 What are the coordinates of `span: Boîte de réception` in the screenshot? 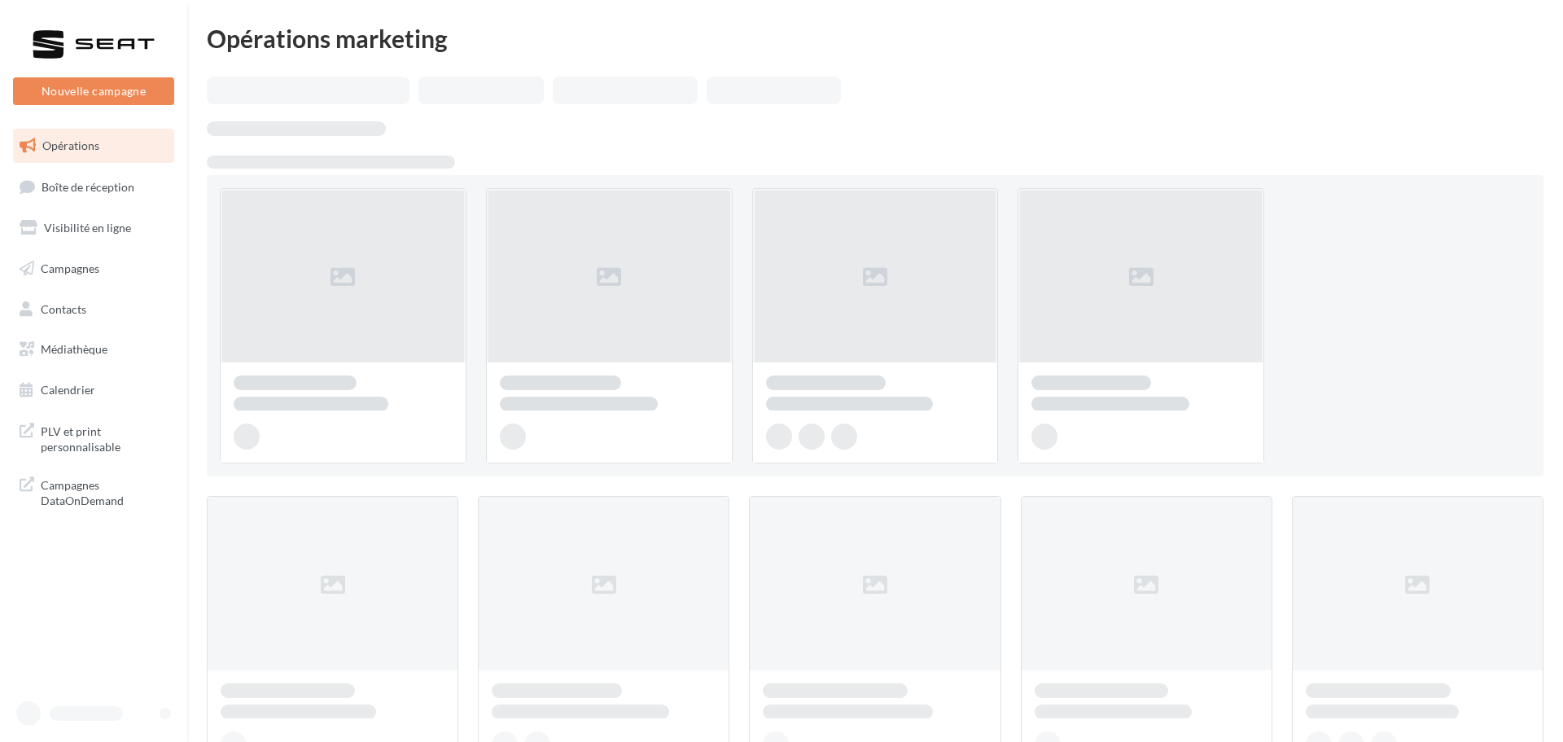 It's located at (88, 186).